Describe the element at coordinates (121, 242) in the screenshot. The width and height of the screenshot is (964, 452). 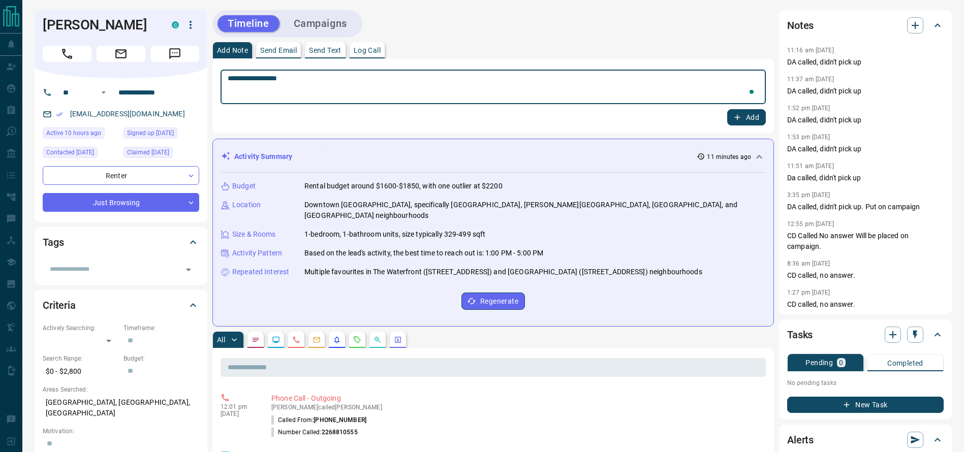
I see `div: Tags` at that location.